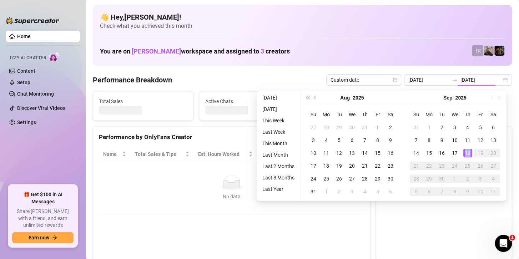 This screenshot has width=519, height=259. What do you see at coordinates (335, 154) in the screenshot?
I see `th: Chat Conversion` at bounding box center [335, 154].